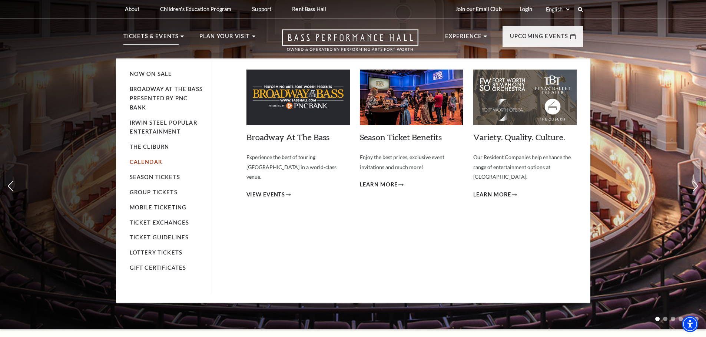 This screenshot has width=706, height=337. I want to click on img: Season Ticket Benefits, so click(411, 97).